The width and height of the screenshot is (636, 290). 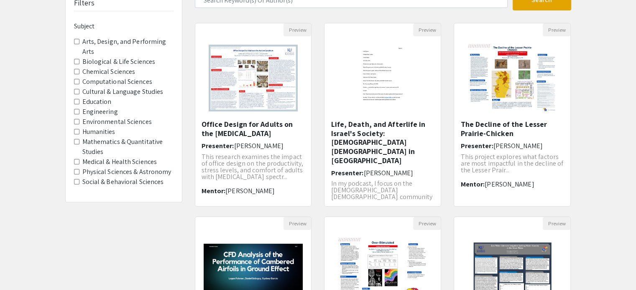 I want to click on label: Physical Sciences & Astronomy, so click(x=127, y=172).